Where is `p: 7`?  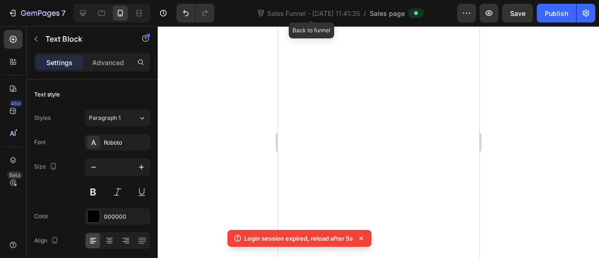 p: 7 is located at coordinates (63, 13).